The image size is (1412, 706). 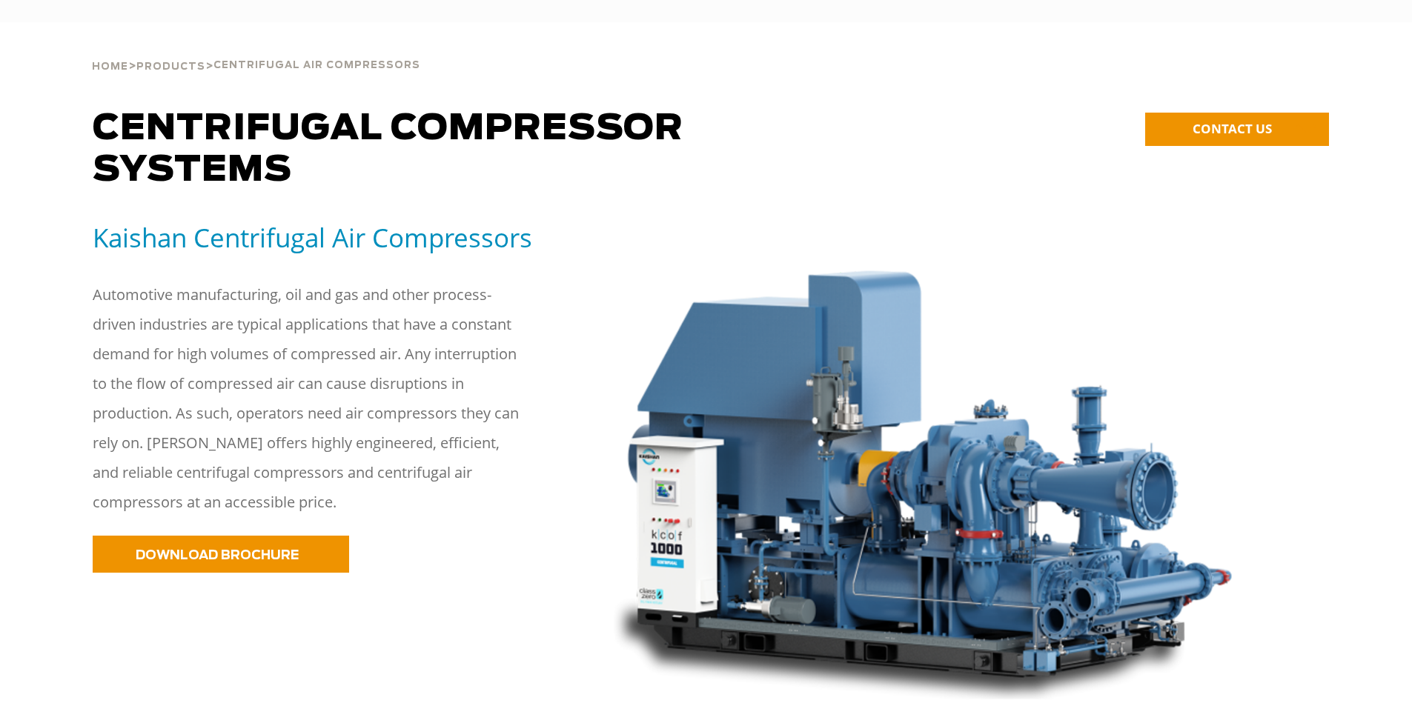 I want to click on span: Home, so click(x=110, y=67).